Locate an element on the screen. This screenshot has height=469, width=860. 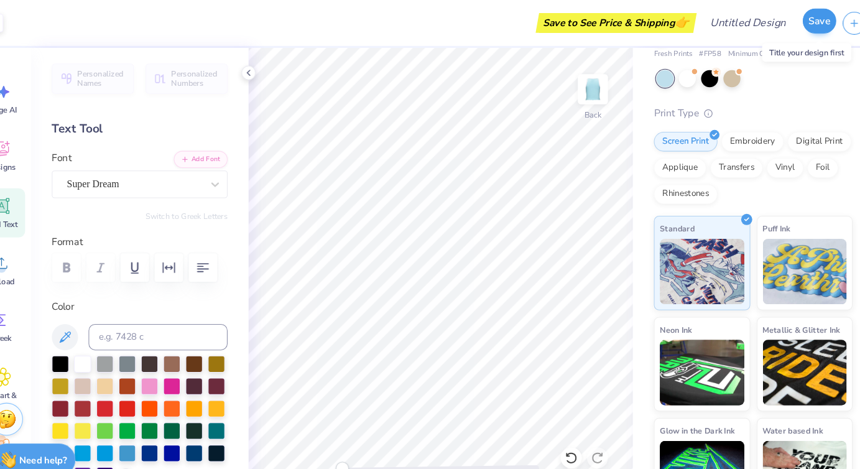
span: # FP58 is located at coordinates (700, 51).